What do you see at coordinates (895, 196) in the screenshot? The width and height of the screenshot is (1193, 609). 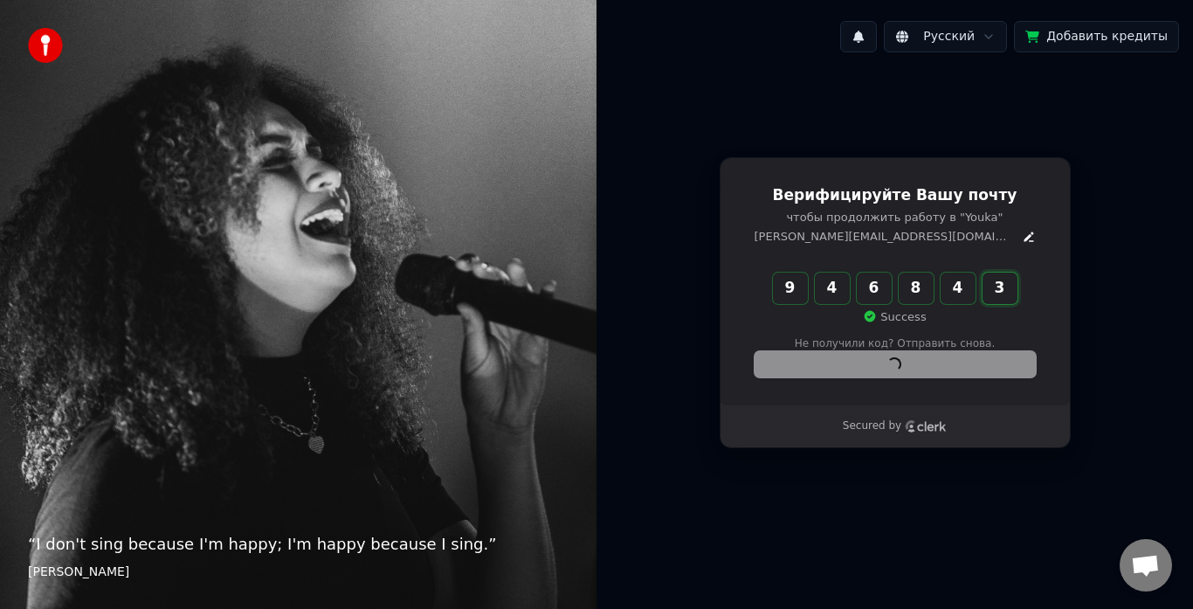 I see `h1: Верифицируйте Вашу почту` at bounding box center [895, 196].